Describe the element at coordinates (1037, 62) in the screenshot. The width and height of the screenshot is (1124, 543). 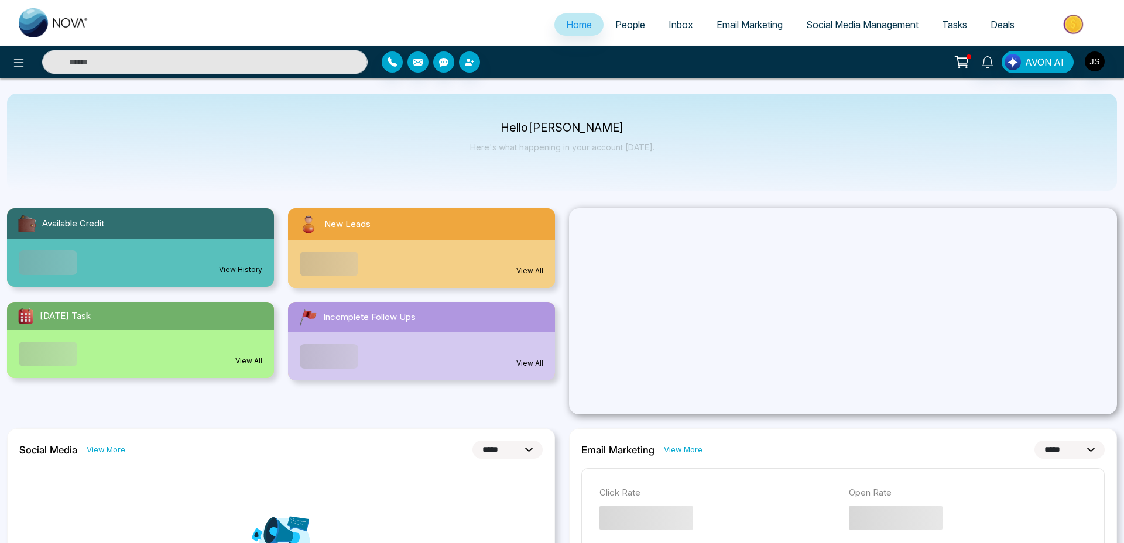
I see `button: AVON AI` at that location.